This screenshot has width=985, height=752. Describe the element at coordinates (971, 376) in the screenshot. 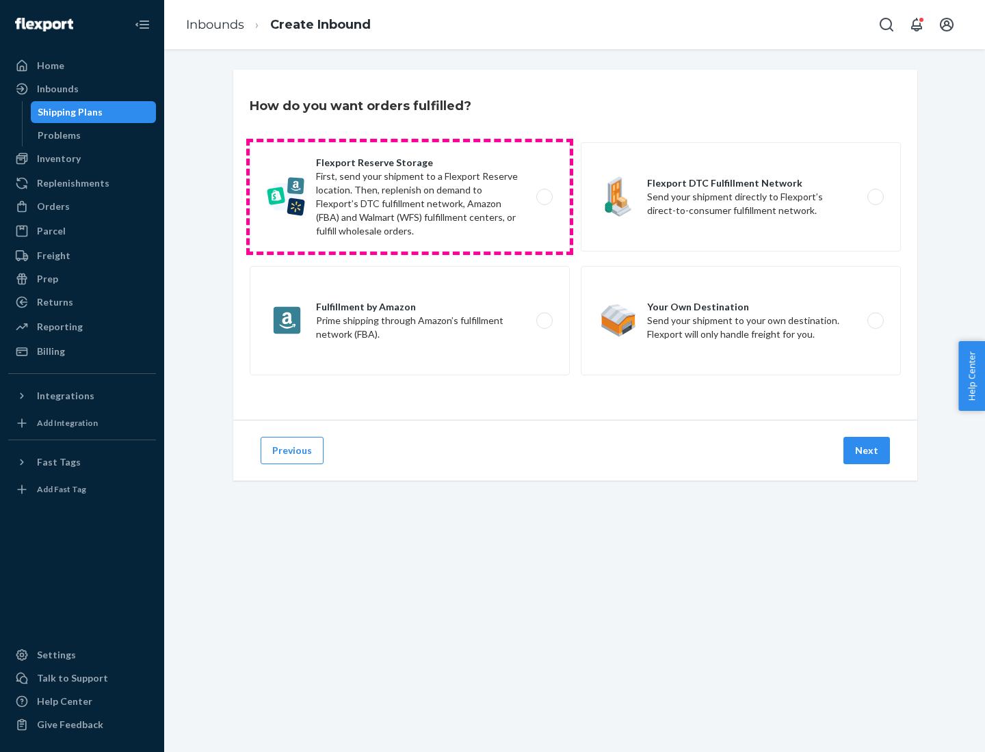

I see `button: Help Center` at that location.